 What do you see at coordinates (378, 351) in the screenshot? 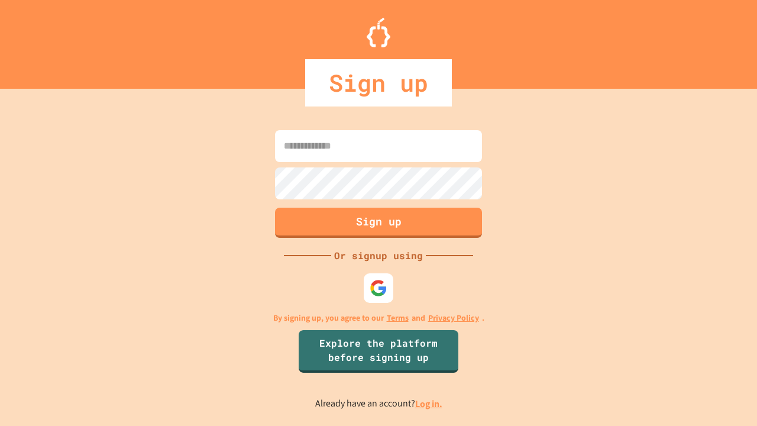
I see `a: Explore the platform before signing up` at bounding box center [378, 351].